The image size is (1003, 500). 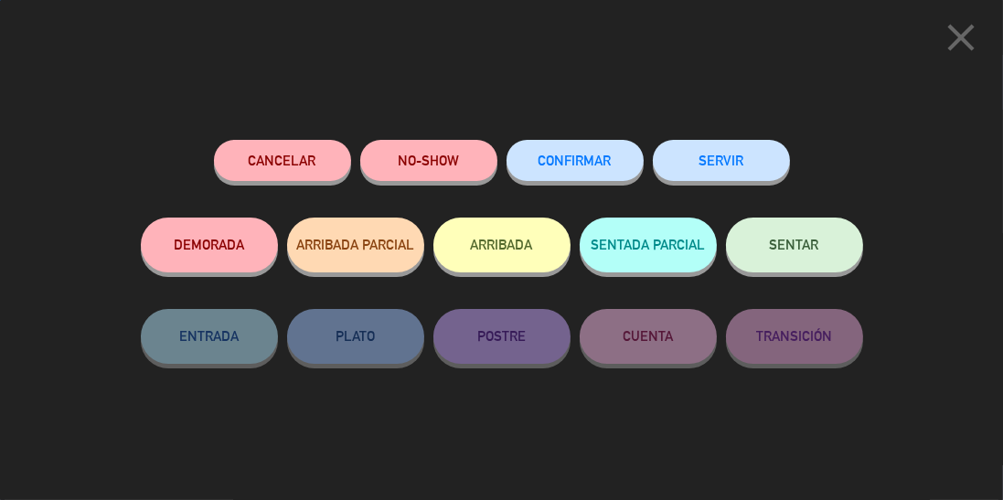 I want to click on button: close, so click(x=961, y=40).